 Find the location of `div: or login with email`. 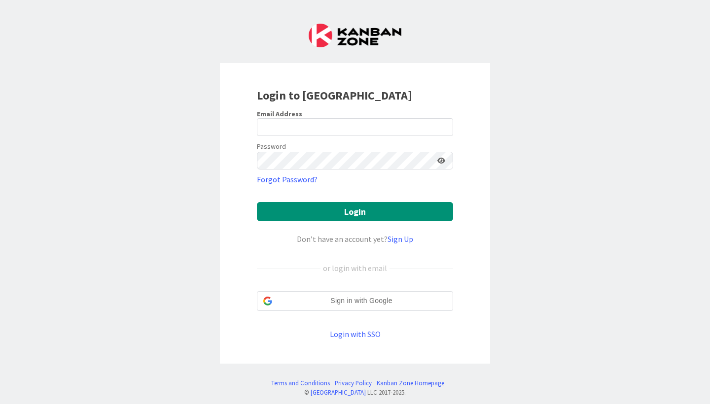

div: or login with email is located at coordinates (355, 268).